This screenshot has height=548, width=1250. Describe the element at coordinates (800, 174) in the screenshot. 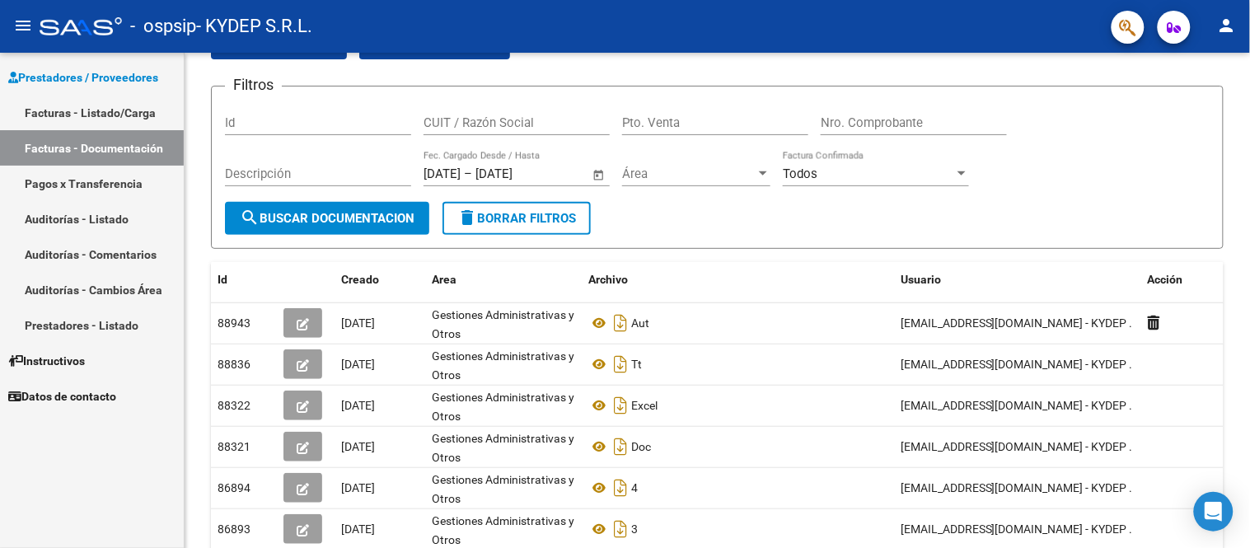

I see `span: Todos` at that location.